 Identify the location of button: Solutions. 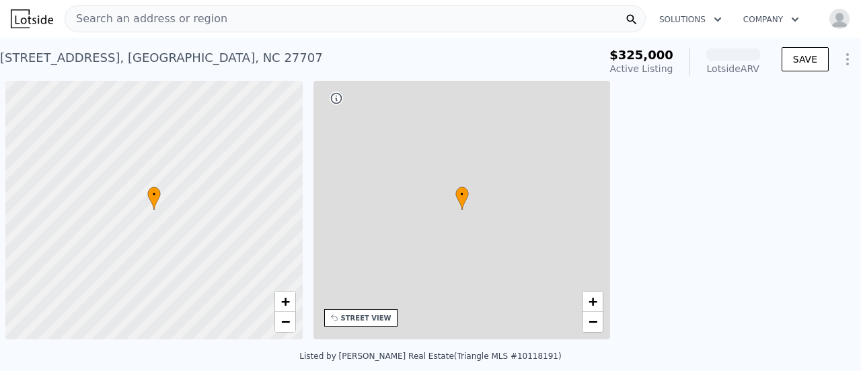
(690, 20).